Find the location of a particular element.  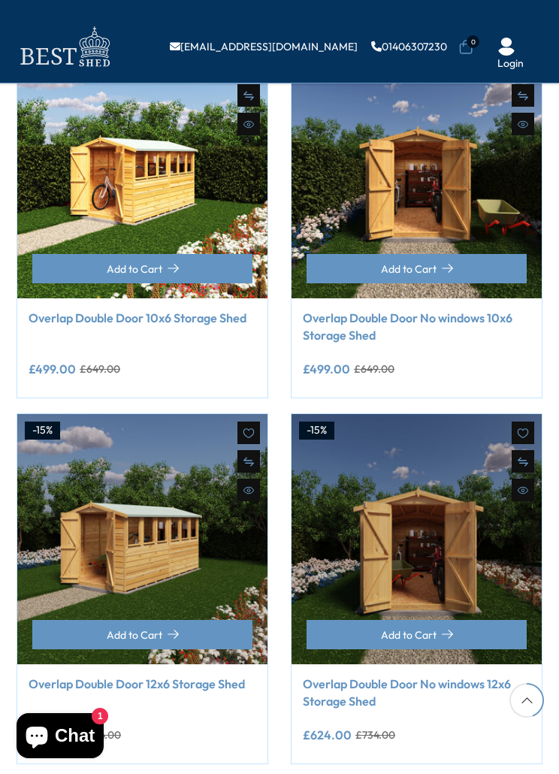

a: Overlap Double Door 12x6 Storage Shed is located at coordinates (142, 684).